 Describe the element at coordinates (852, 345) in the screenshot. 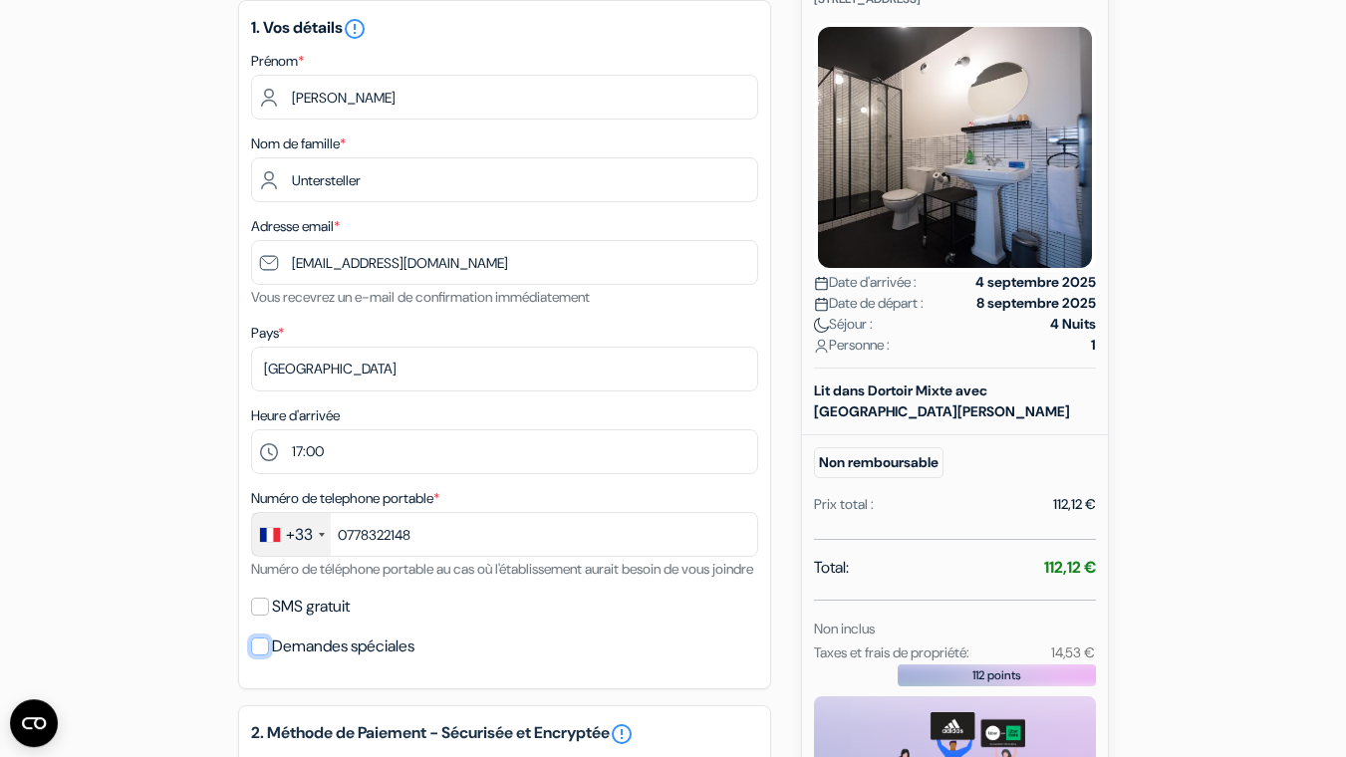

I see `span: Personne :` at that location.